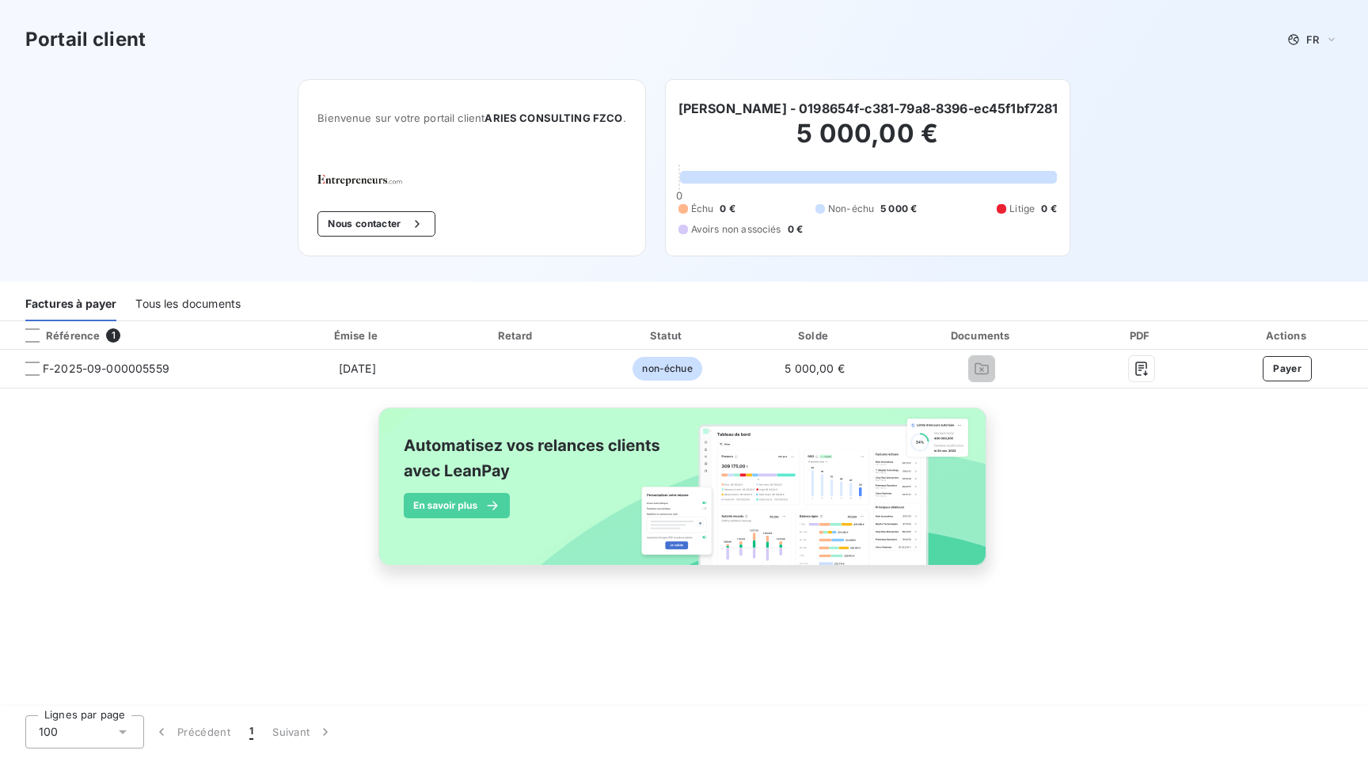 The height and width of the screenshot is (758, 1368). I want to click on span: ARIES CONSULTING FZCO, so click(553, 118).